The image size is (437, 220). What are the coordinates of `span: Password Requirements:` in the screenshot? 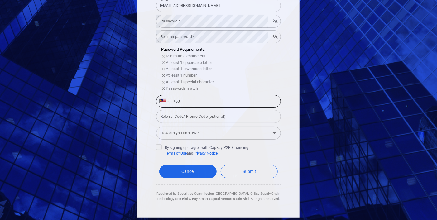 It's located at (183, 49).